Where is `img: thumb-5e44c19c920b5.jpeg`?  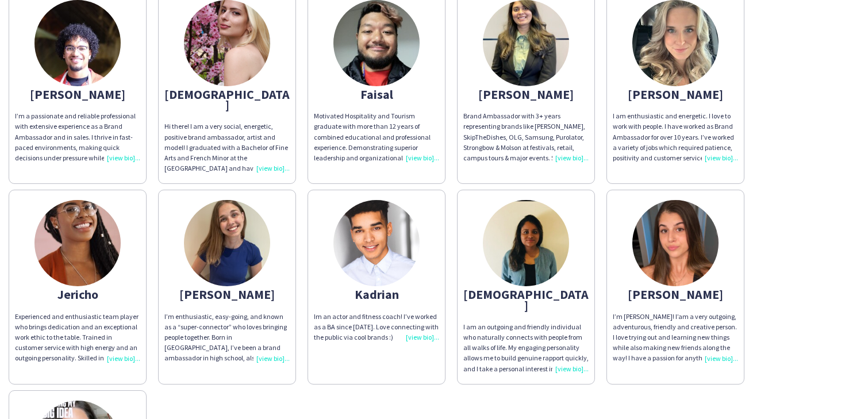 img: thumb-5e44c19c920b5.jpeg is located at coordinates (377, 243).